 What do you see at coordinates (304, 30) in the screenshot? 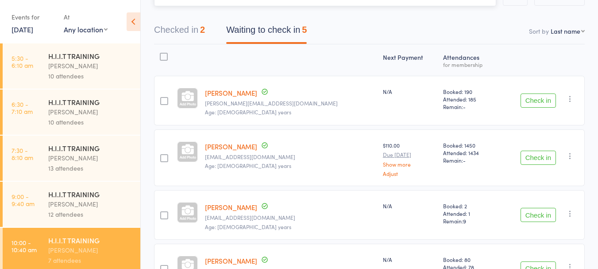
I see `div: 5` at bounding box center [304, 30].